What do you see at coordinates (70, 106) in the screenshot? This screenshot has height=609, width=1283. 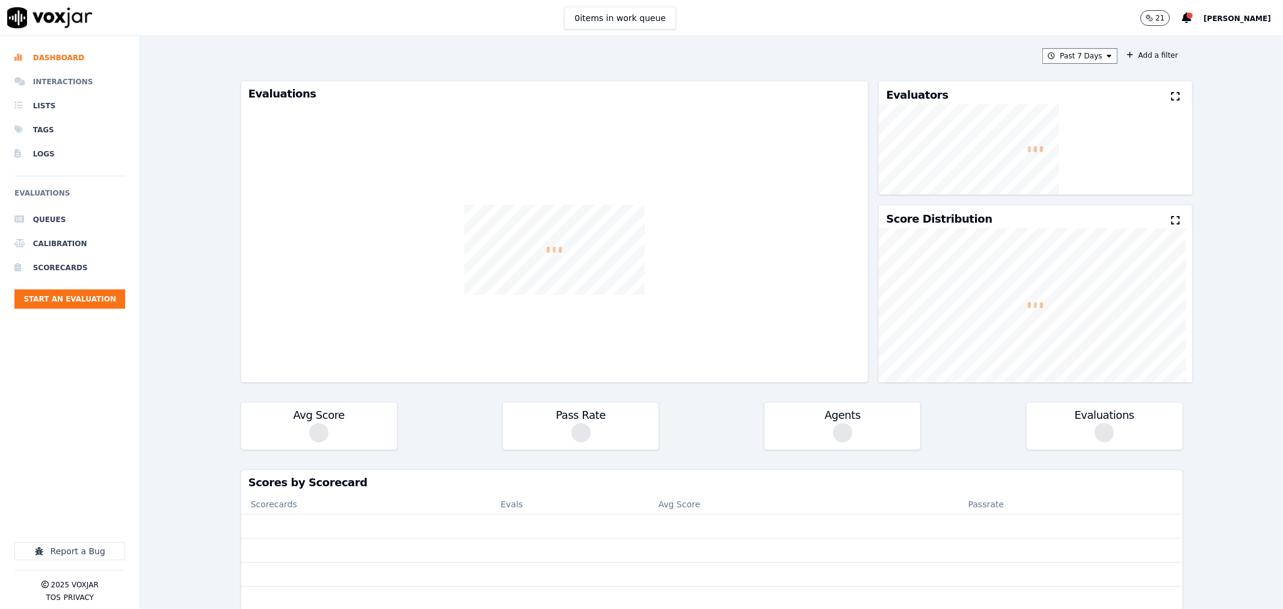 I see `a: Lists` at bounding box center [70, 106].